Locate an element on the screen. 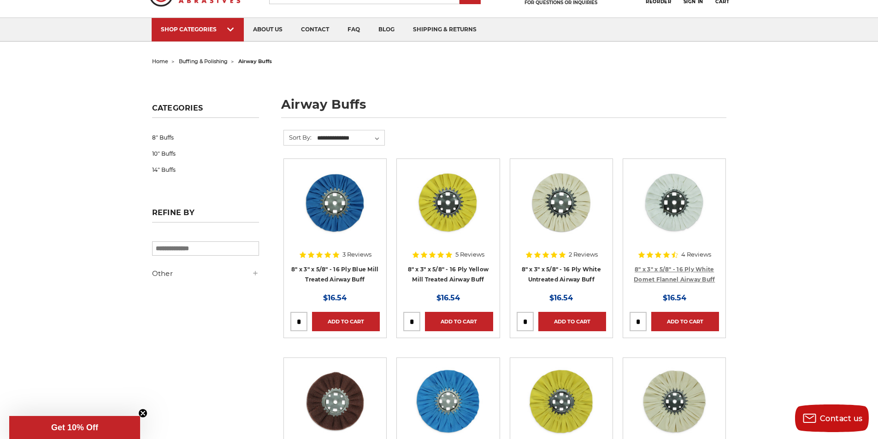  h5: Refine by is located at coordinates (206, 215).